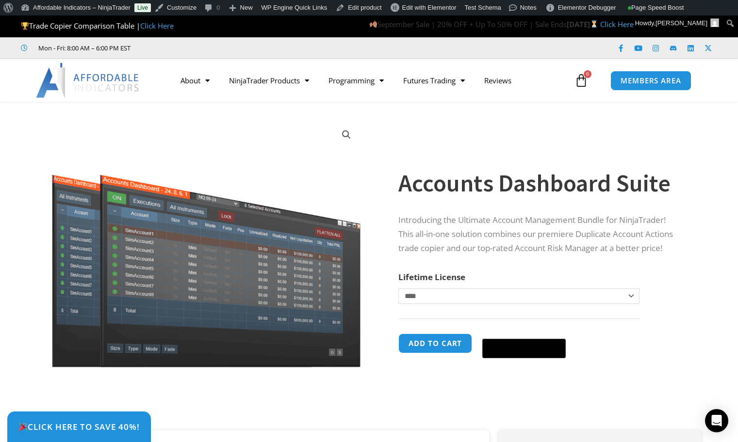  I want to click on nav: Menu, so click(371, 81).